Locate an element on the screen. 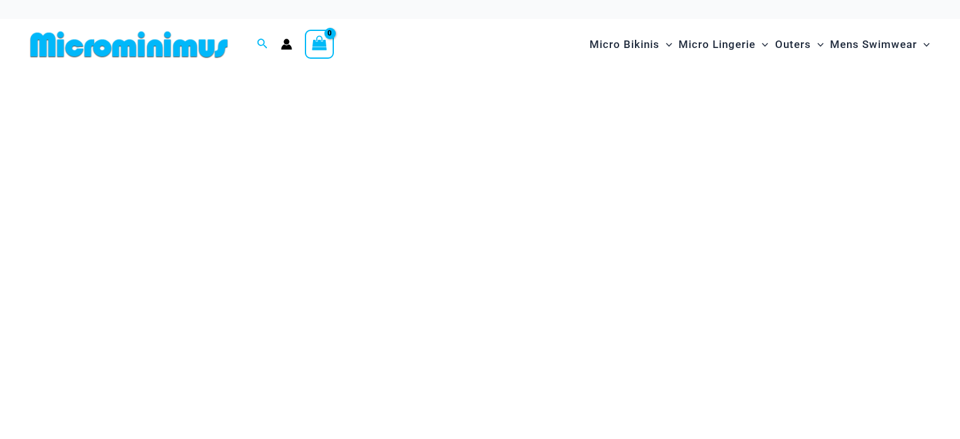  span: Outers is located at coordinates (793, 44).